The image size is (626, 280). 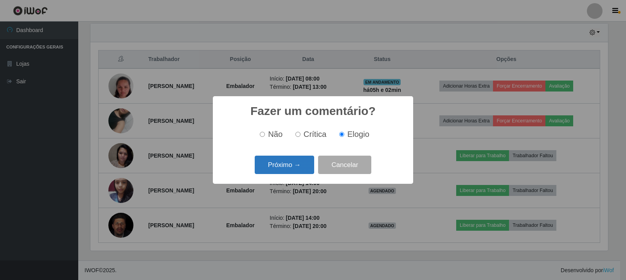 I want to click on input: Elogio, so click(x=341, y=134).